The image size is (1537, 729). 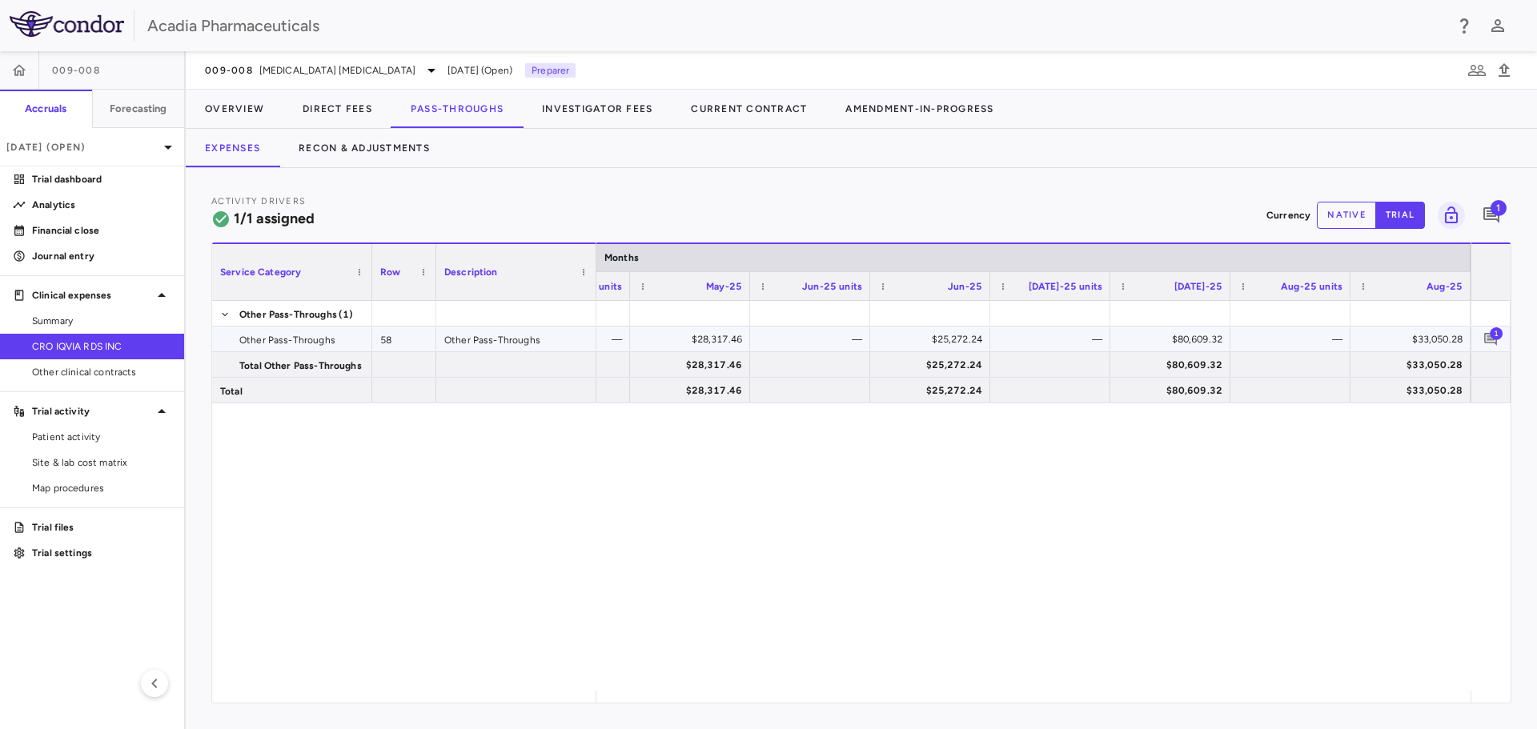 I want to click on p: Clinical expenses, so click(x=92, y=295).